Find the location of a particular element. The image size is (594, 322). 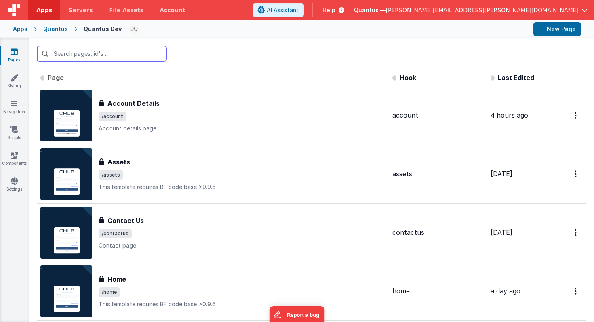

button: New Page is located at coordinates (557, 29).